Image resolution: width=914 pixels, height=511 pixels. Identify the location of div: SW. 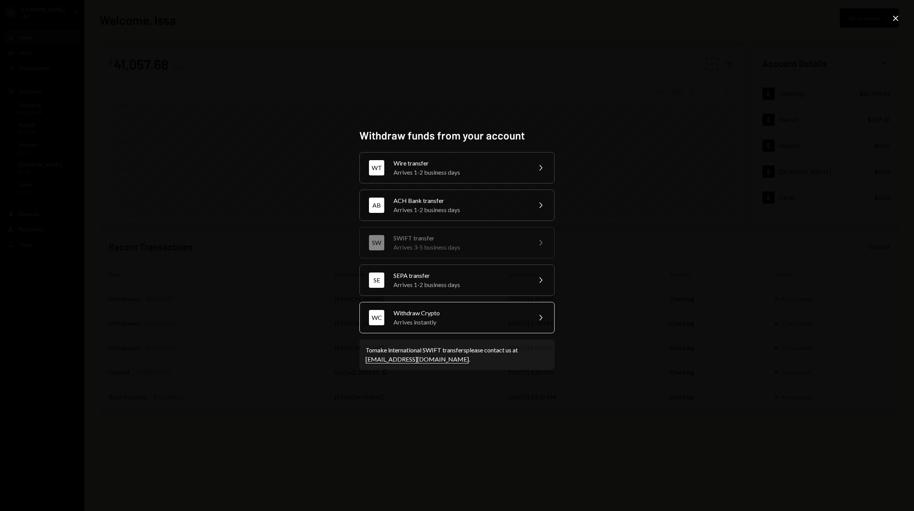
(376, 243).